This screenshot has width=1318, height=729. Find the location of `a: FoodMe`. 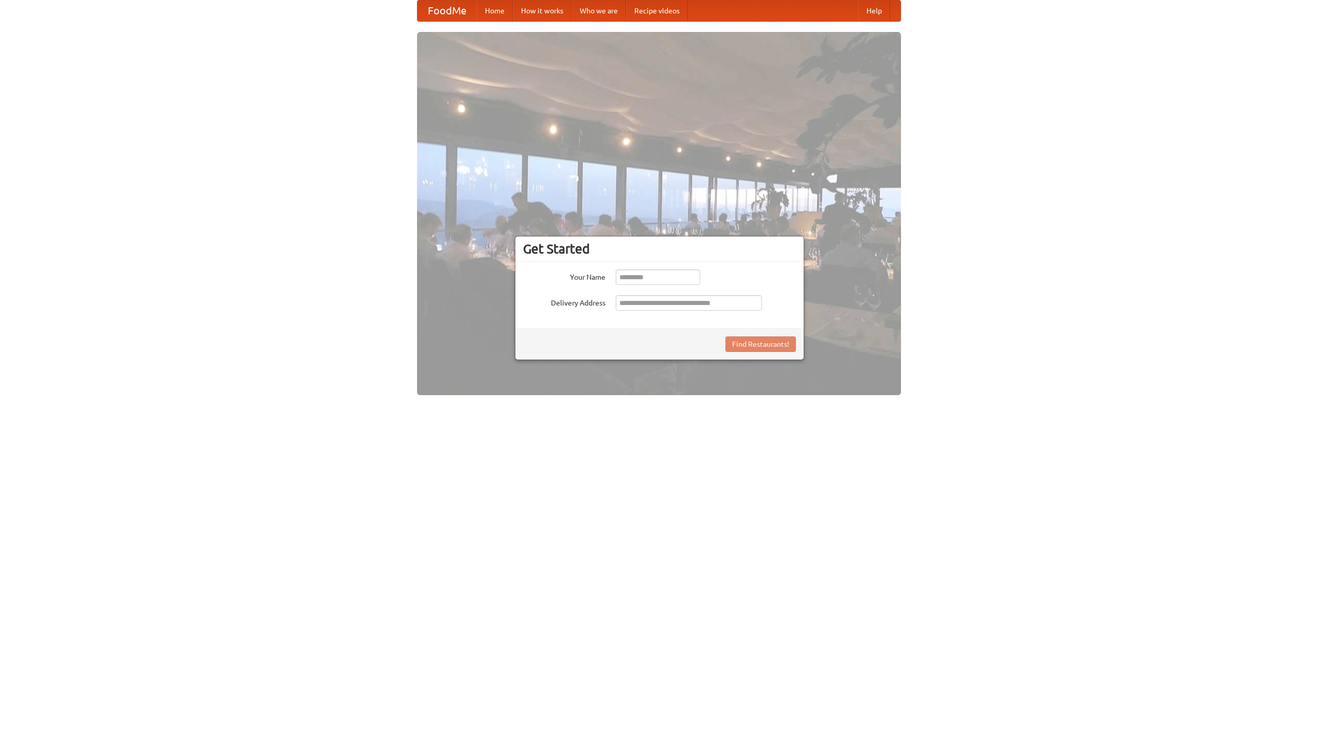

a: FoodMe is located at coordinates (447, 11).